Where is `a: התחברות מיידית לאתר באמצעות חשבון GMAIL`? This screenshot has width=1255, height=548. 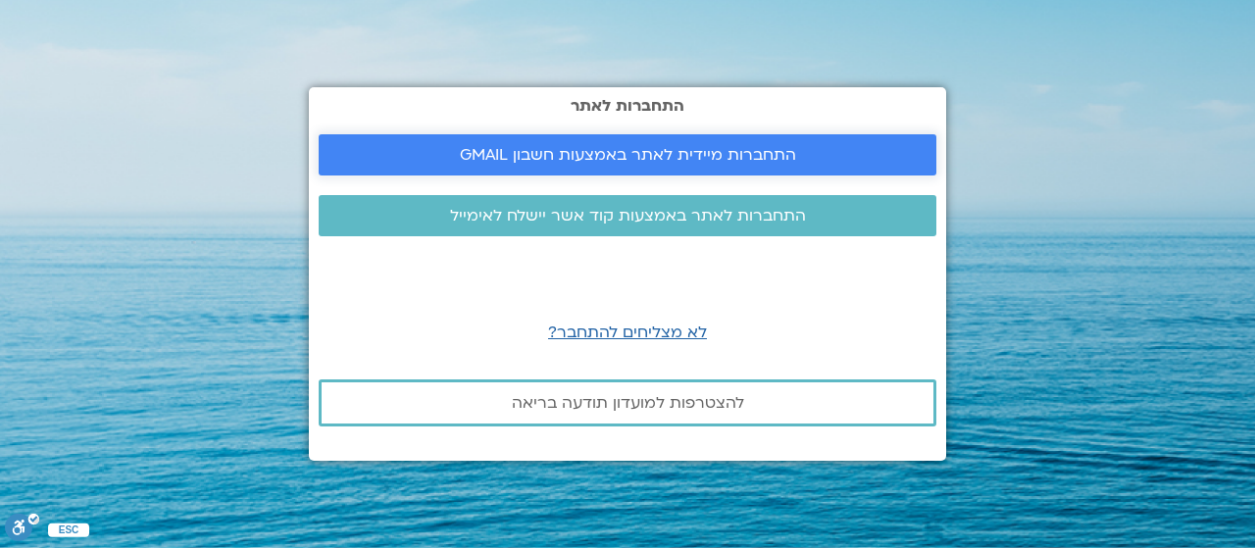
a: התחברות מיידית לאתר באמצעות חשבון GMAIL is located at coordinates (628, 155).